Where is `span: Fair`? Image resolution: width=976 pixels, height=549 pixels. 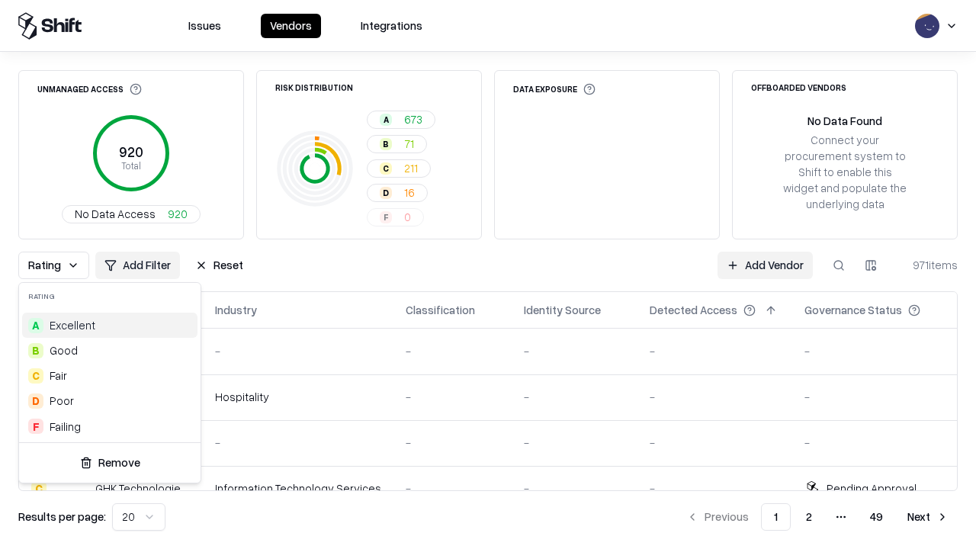
span: Fair is located at coordinates (58, 375).